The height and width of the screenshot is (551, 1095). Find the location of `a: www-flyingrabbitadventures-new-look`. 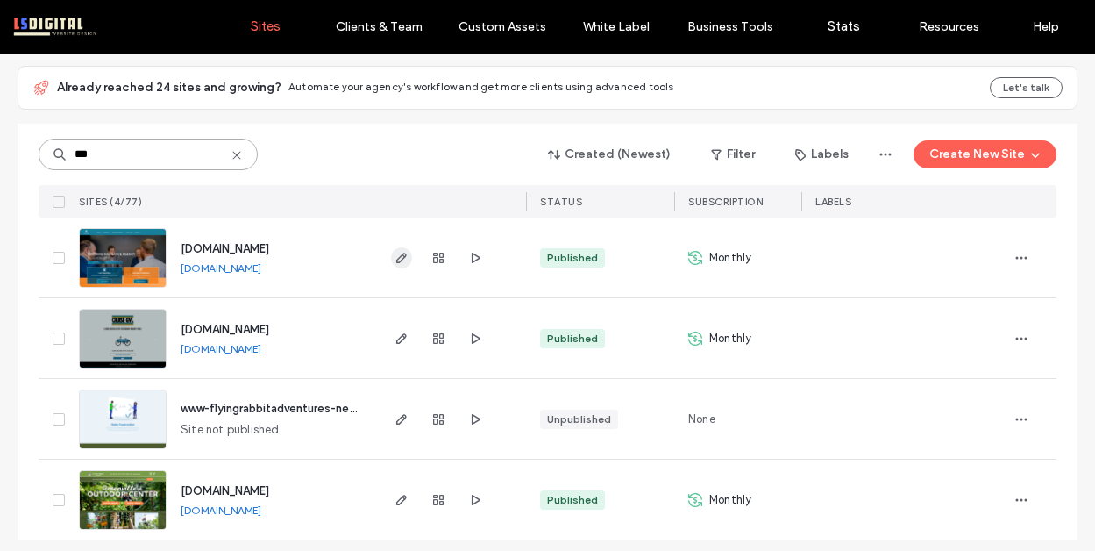

a: www-flyingrabbitadventures-new-look is located at coordinates (282, 408).